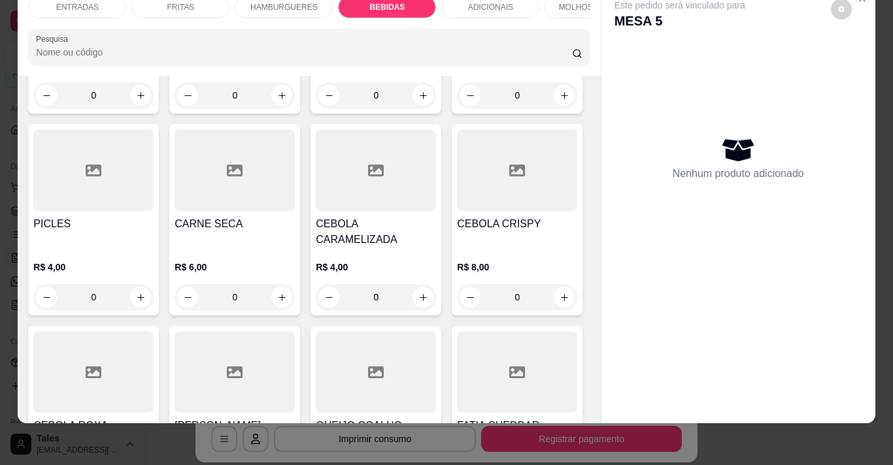 This screenshot has width=893, height=465. What do you see at coordinates (738, 174) in the screenshot?
I see `p: Nenhum produto adicionado` at bounding box center [738, 174].